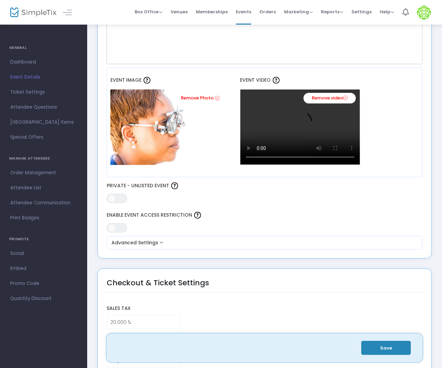 This screenshot has width=442, height=368. What do you see at coordinates (299, 12) in the screenshot?
I see `span: Marketing` at bounding box center [299, 12].